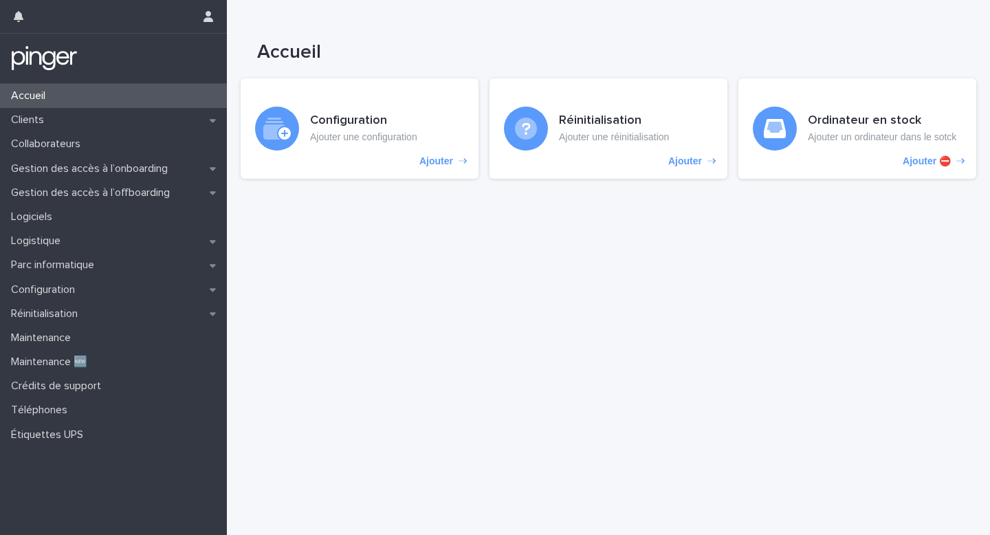  Describe the element at coordinates (58, 386) in the screenshot. I see `p: Crédits de support` at that location.